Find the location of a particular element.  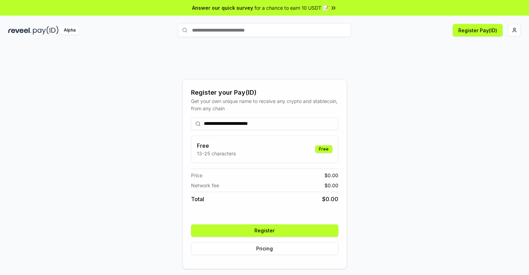

div: Get your own unique name to receive any crypto and stablecoin, from any chain is located at coordinates (264, 105).